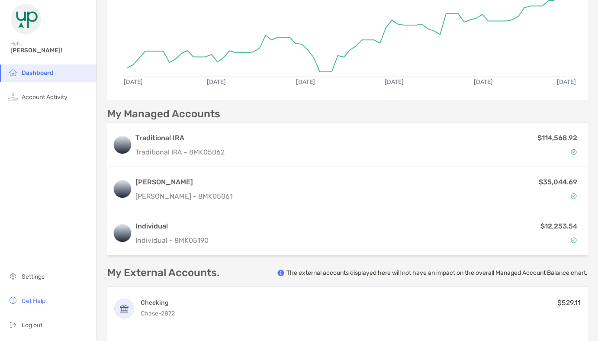 This screenshot has width=598, height=341. Describe the element at coordinates (13, 72) in the screenshot. I see `img: household icon` at that location.